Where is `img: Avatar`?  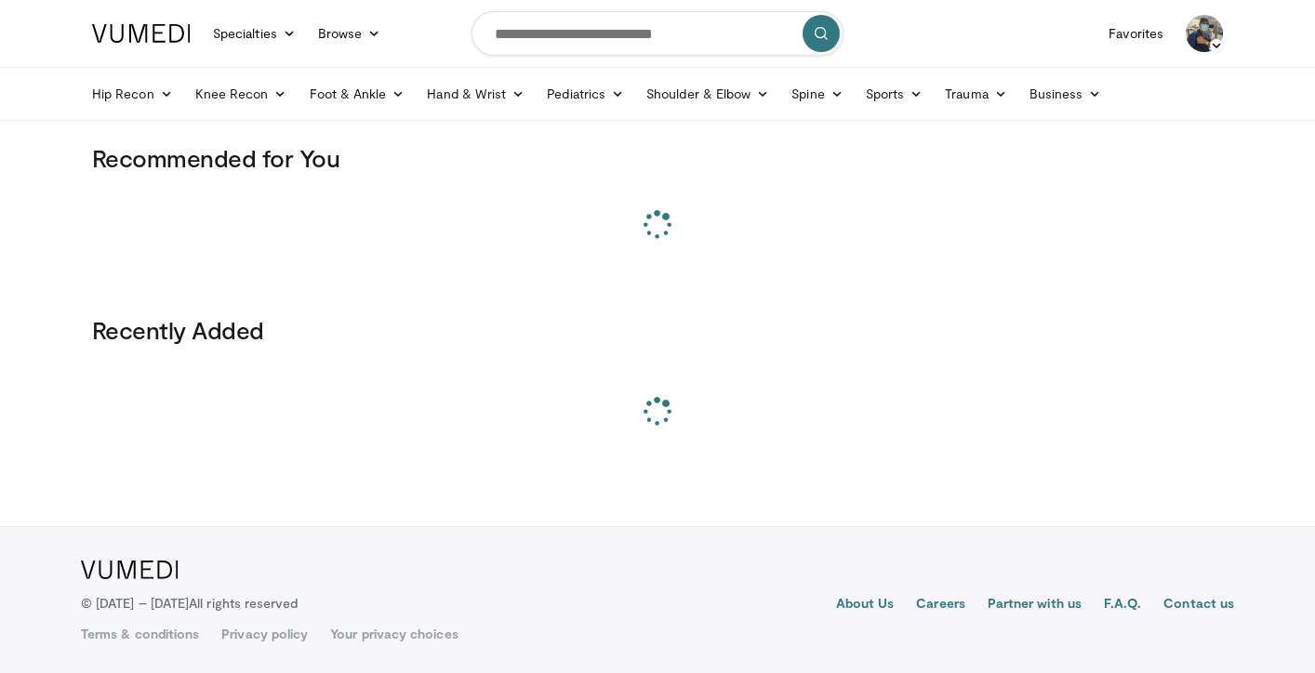 img: Avatar is located at coordinates (1205, 33).